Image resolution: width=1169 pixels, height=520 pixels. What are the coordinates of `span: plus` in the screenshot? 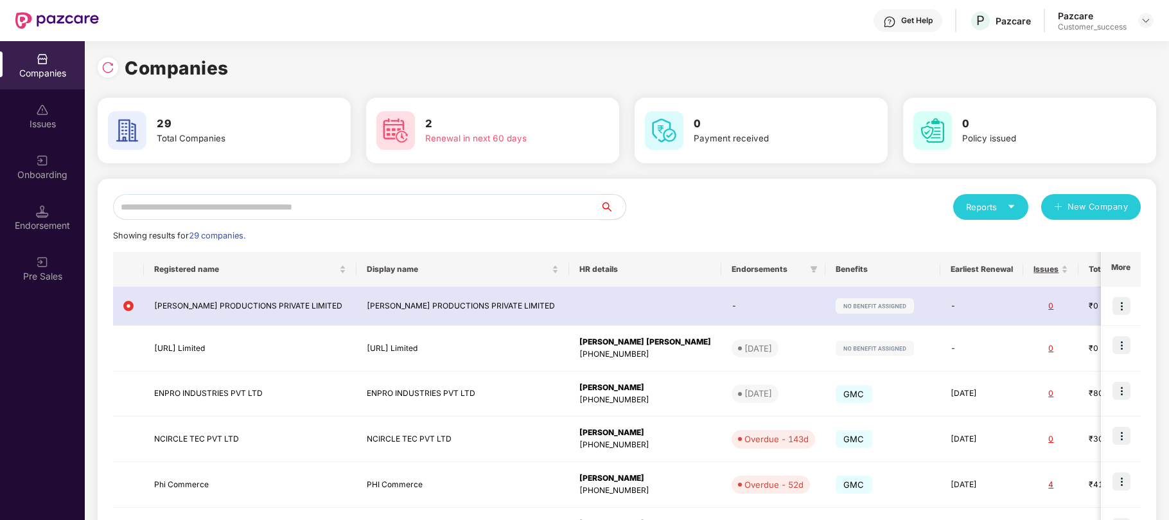 It's located at (1058, 207).